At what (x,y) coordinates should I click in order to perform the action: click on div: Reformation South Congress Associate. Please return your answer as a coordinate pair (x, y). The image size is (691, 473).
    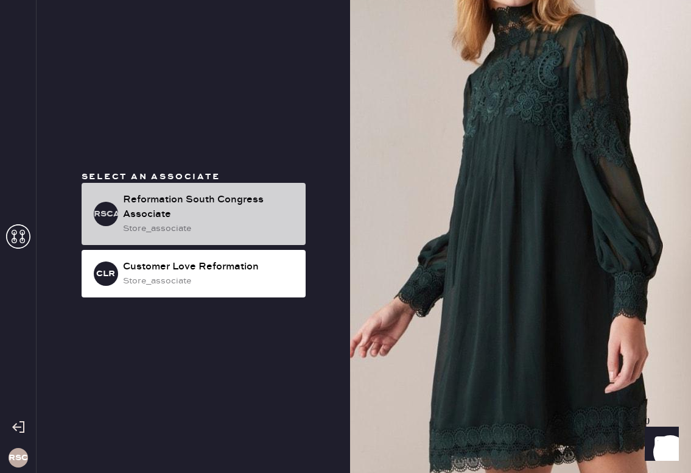
    Looking at the image, I should click on (209, 207).